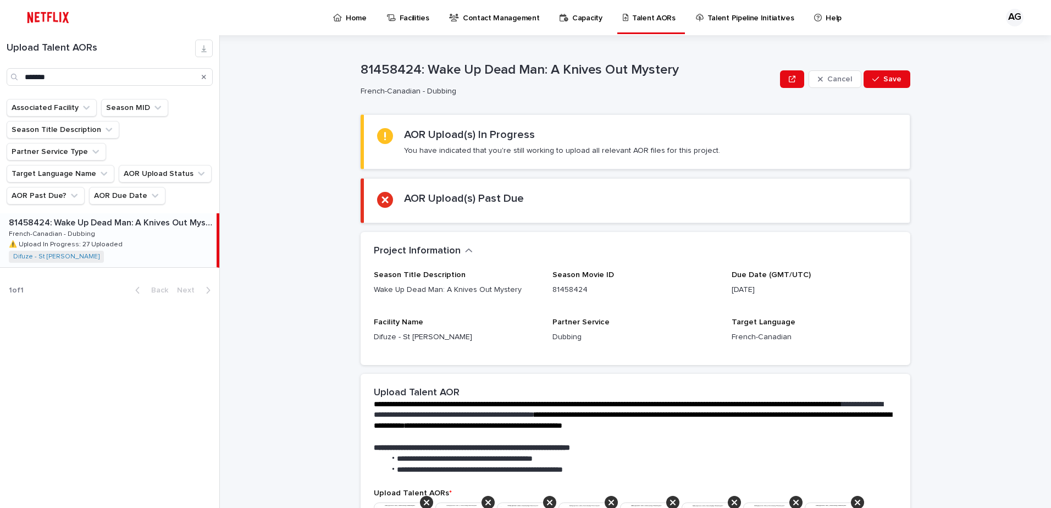  What do you see at coordinates (413, 493) in the screenshot?
I see `span: Upload Talent AORs` at bounding box center [413, 493].